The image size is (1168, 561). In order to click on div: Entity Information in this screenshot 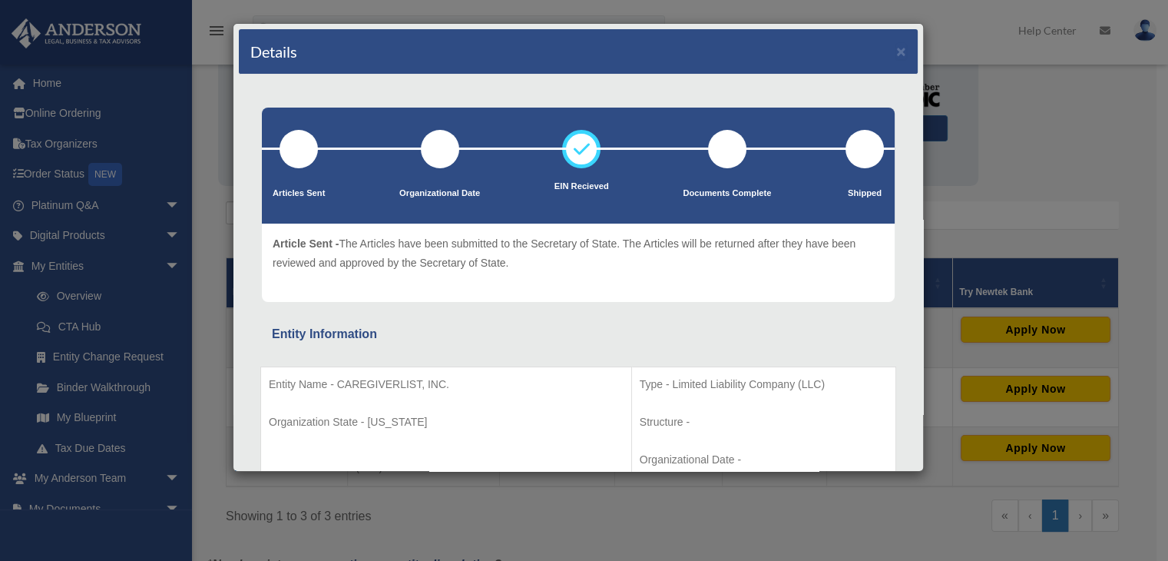, I will do `click(578, 334)`.